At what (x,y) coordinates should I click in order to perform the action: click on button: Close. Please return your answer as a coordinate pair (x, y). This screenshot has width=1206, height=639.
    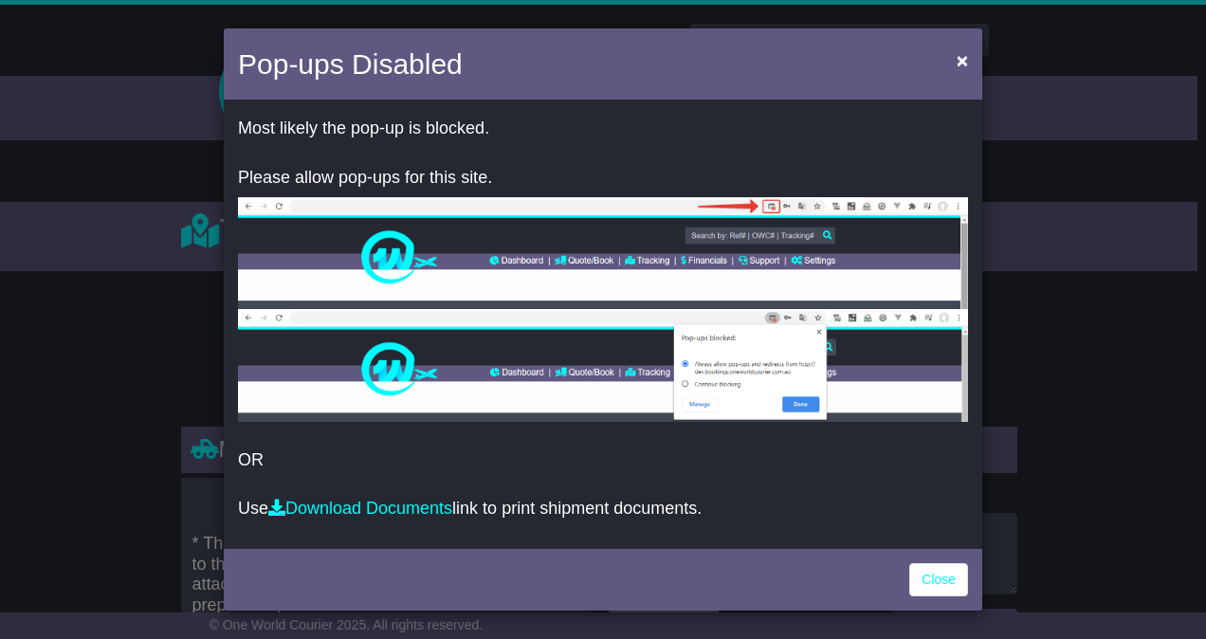
    Looking at the image, I should click on (962, 60).